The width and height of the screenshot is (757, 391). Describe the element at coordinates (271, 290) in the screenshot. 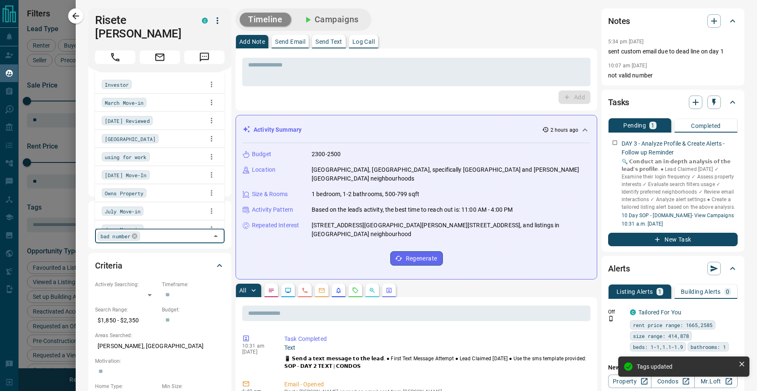

I see `svg: Notes` at that location.